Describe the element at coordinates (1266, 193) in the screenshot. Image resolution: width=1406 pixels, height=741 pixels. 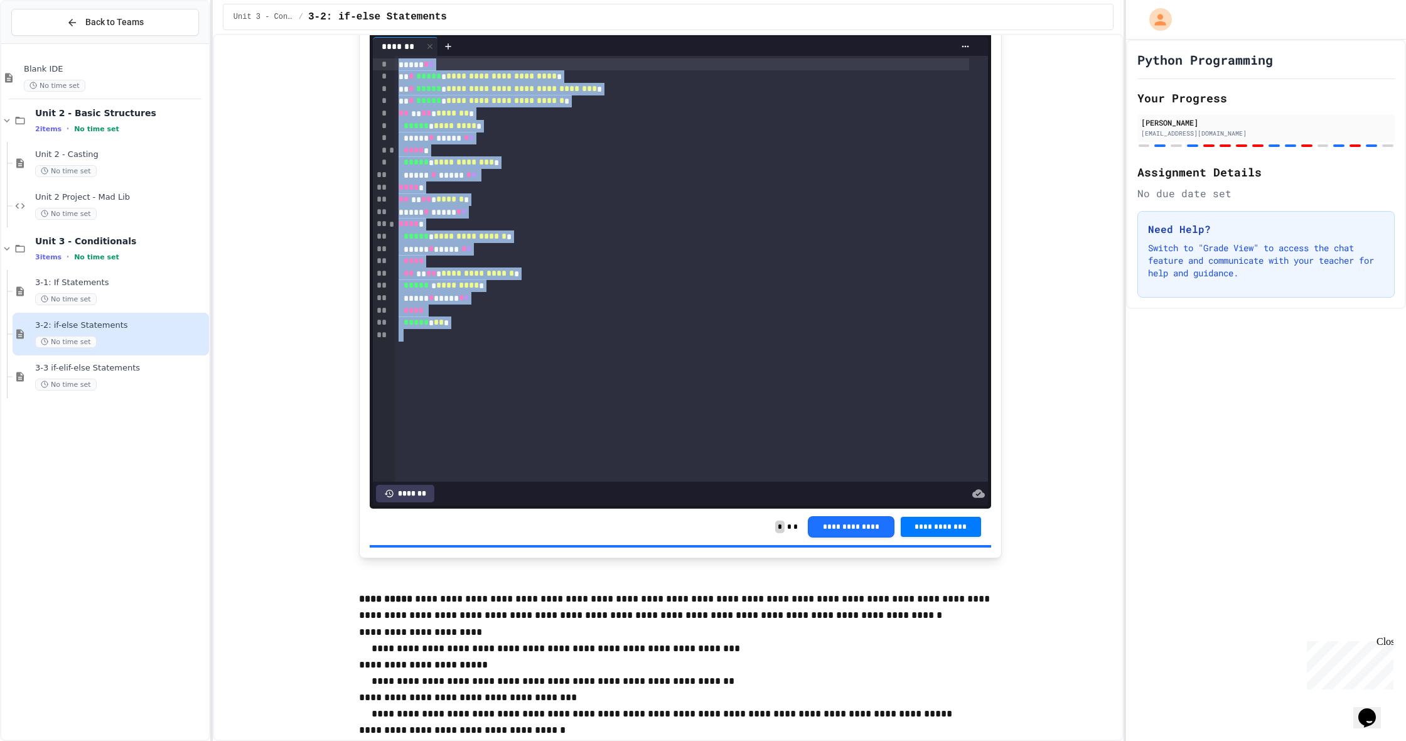
I see `div: No due date set` at that location.